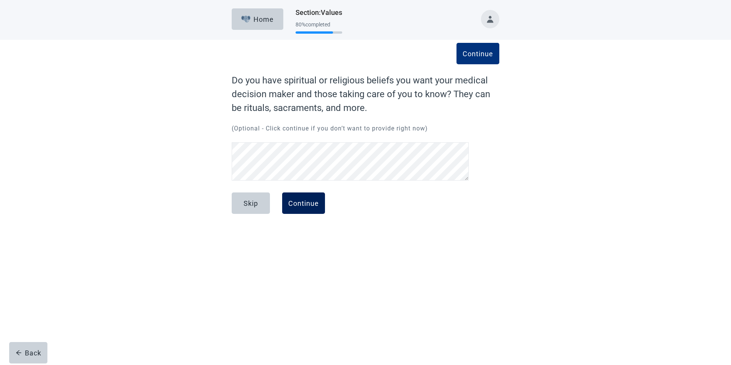 This screenshot has height=365, width=731. What do you see at coordinates (251, 203) in the screenshot?
I see `div: Skip` at bounding box center [251, 203].